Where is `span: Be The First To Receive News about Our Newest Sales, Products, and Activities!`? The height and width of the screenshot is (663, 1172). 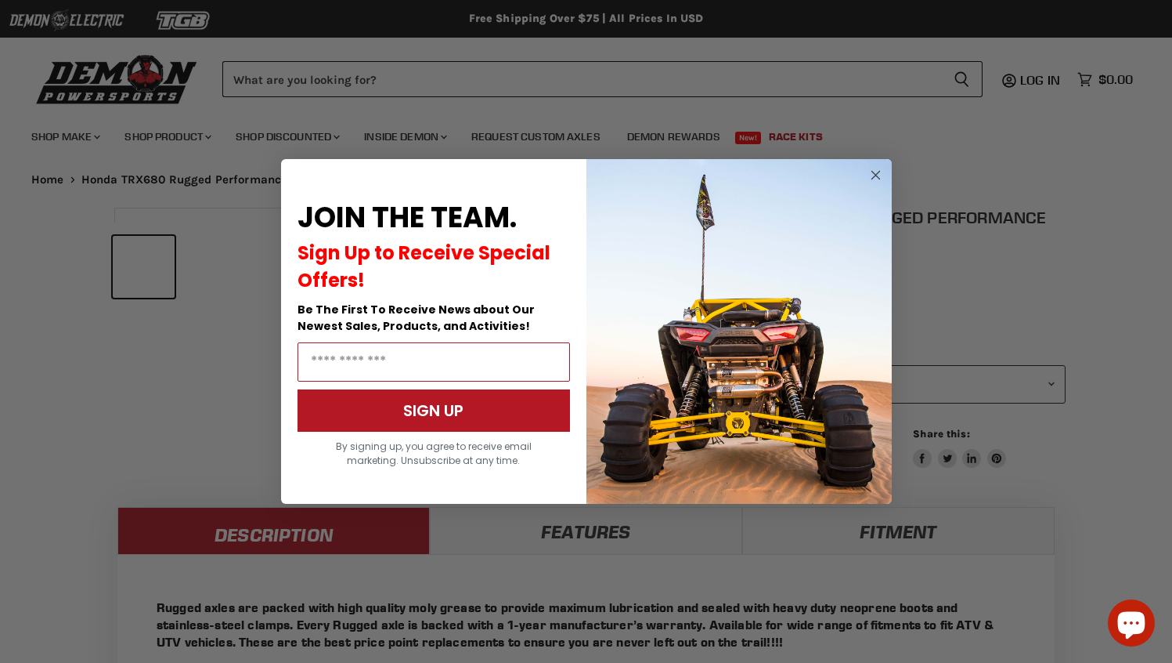 span: Be The First To Receive News about Our Newest Sales, Products, and Activities! is located at coordinates (416, 317).